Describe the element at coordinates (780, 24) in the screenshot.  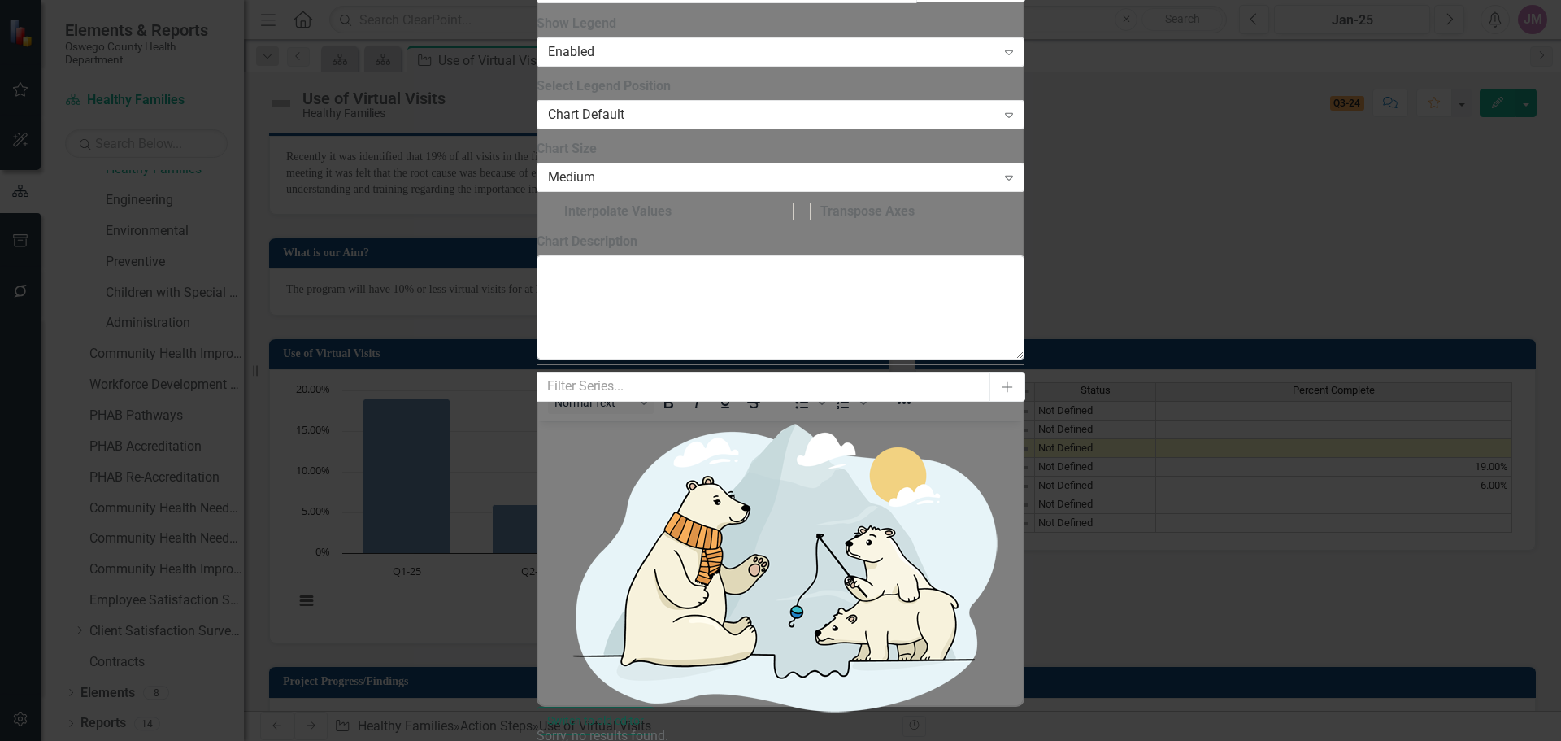
I see `label: Show Legend` at that location.